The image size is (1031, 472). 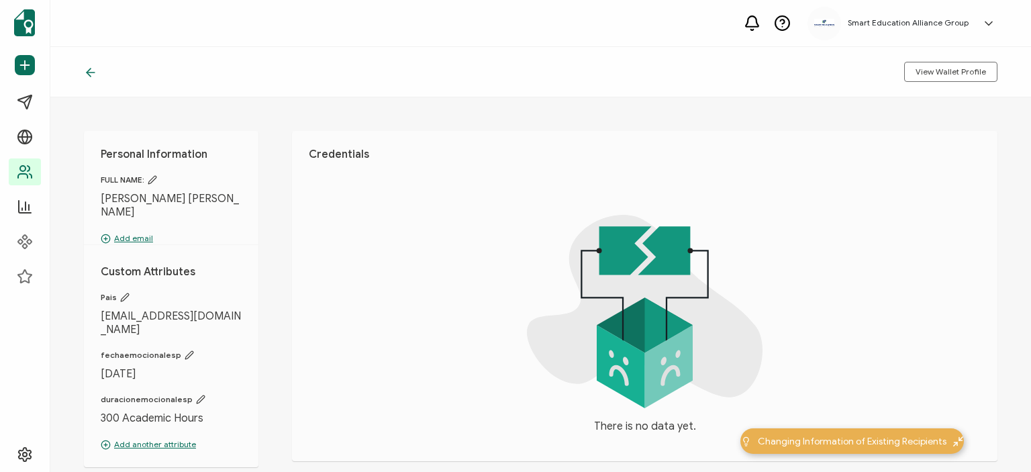 I want to click on span: There is no data yet., so click(x=645, y=426).